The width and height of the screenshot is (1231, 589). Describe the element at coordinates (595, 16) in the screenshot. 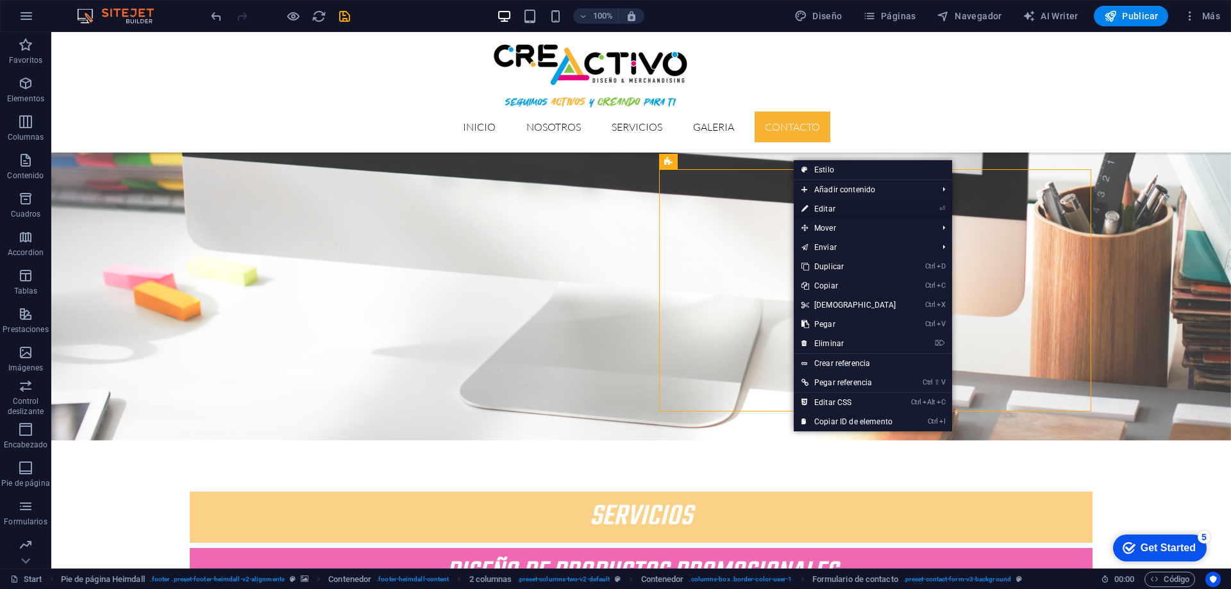

I see `button: 100%` at that location.